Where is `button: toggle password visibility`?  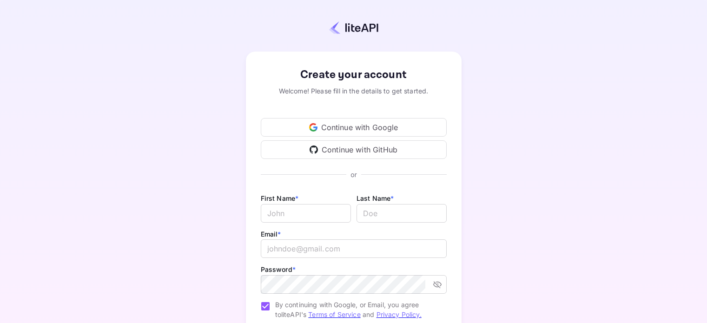 button: toggle password visibility is located at coordinates (437, 284).